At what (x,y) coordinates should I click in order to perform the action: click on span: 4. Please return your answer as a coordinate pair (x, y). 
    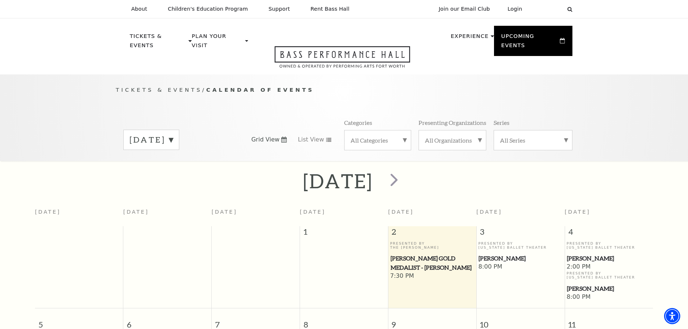
    Looking at the image, I should click on (609, 233).